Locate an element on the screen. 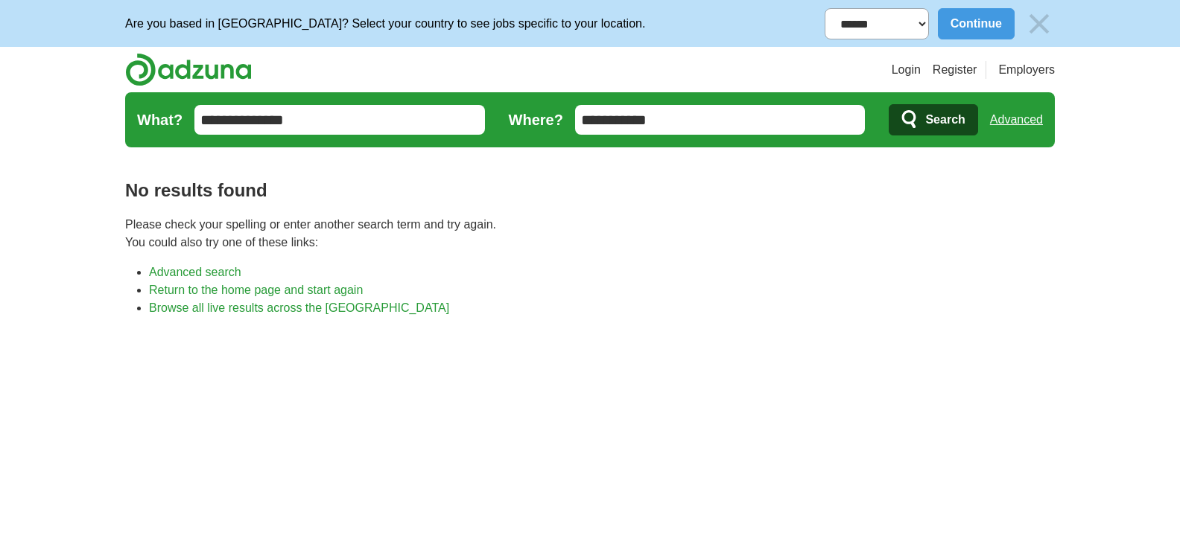 This screenshot has width=1180, height=544. h1: No results found is located at coordinates (590, 191).